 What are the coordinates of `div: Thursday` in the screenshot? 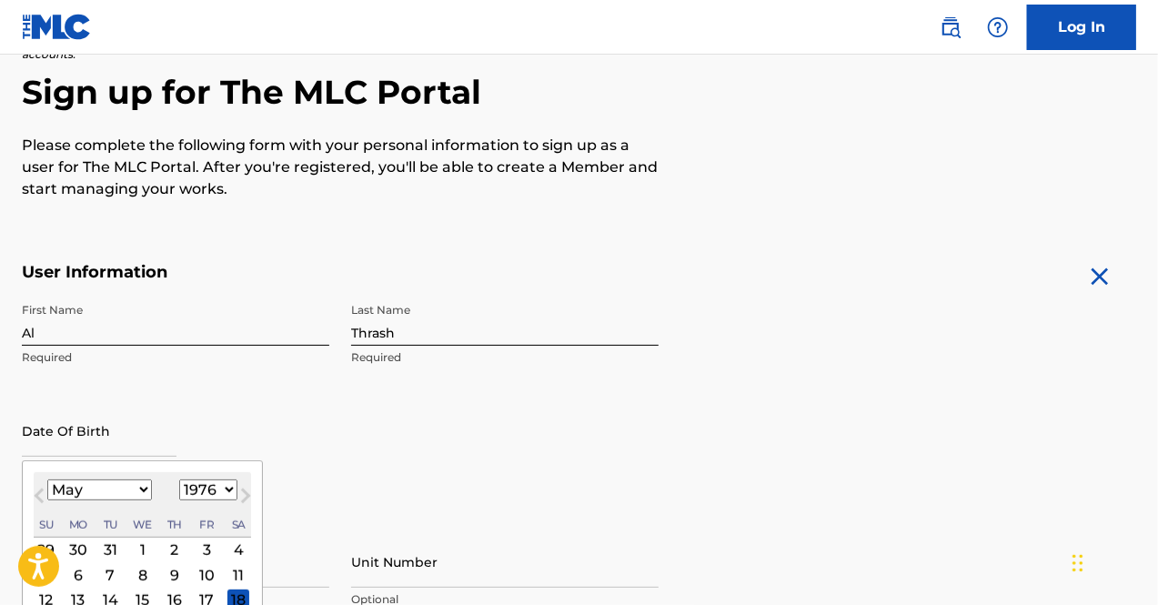 It's located at (175, 524).